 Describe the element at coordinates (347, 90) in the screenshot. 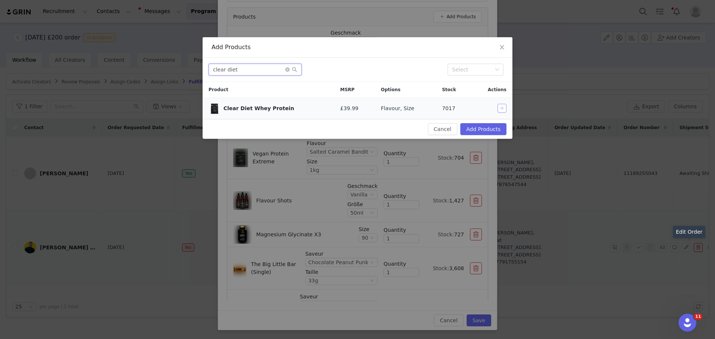

I see `span: MSRP` at that location.